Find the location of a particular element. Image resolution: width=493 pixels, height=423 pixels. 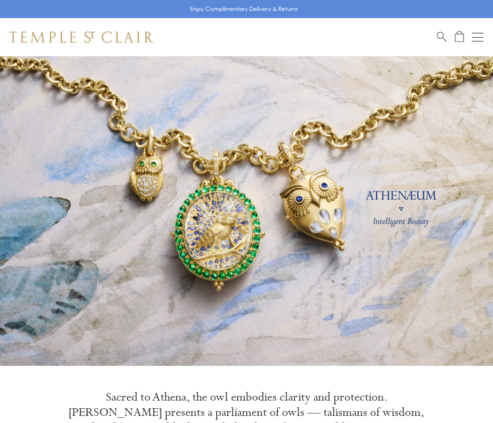

button: Open navigation is located at coordinates (477, 37).